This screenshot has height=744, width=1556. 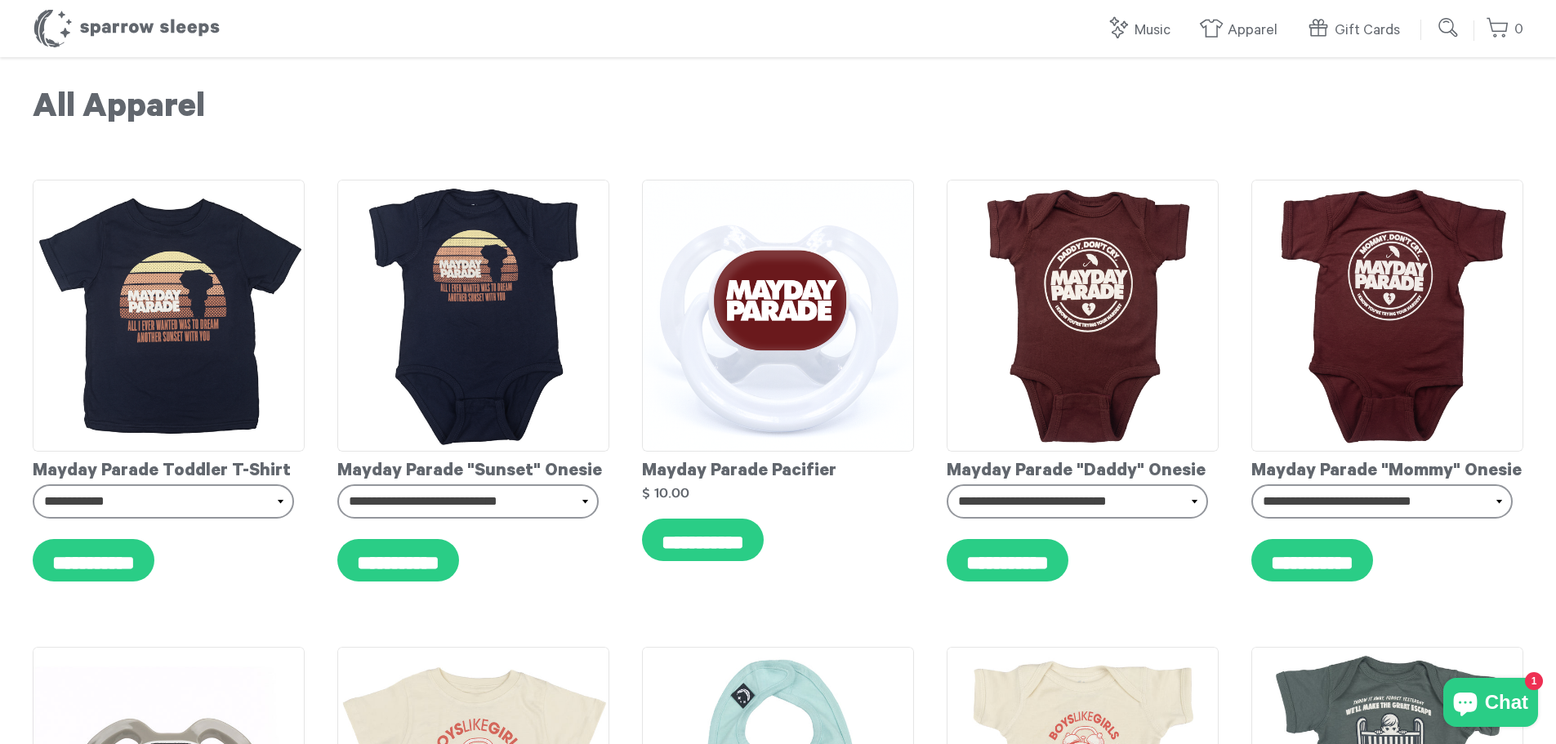 I want to click on a: 0, so click(x=1504, y=29).